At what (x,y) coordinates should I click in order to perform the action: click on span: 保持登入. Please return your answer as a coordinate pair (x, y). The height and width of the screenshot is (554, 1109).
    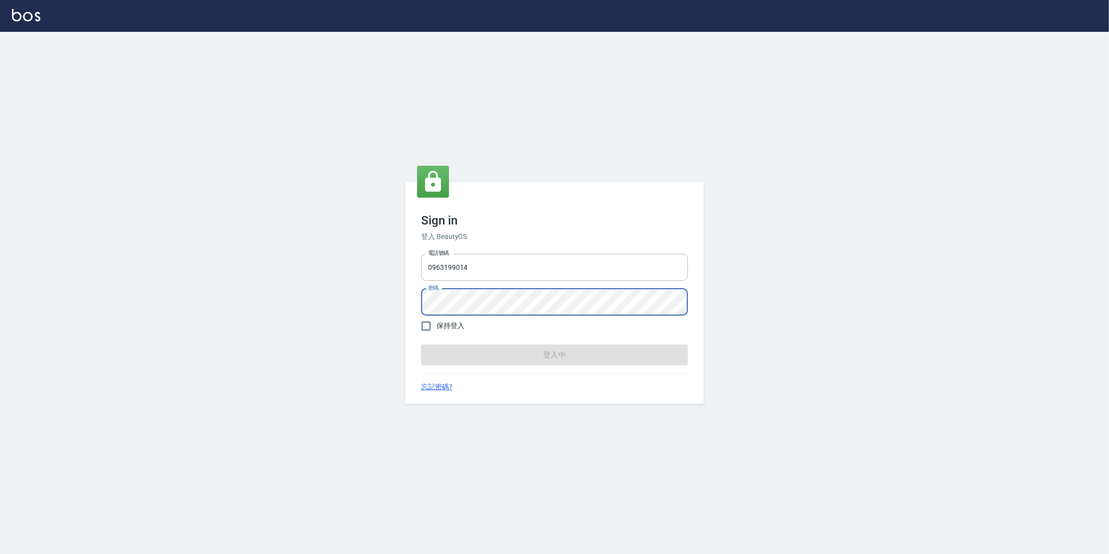
    Looking at the image, I should click on (451, 326).